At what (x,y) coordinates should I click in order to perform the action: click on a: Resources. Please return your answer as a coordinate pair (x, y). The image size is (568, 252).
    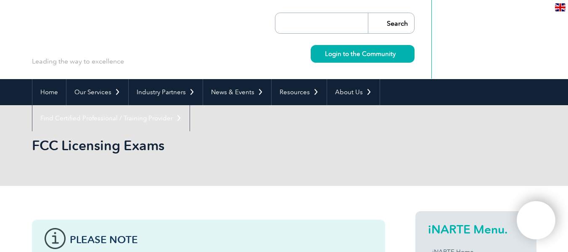
    Looking at the image, I should click on (299, 92).